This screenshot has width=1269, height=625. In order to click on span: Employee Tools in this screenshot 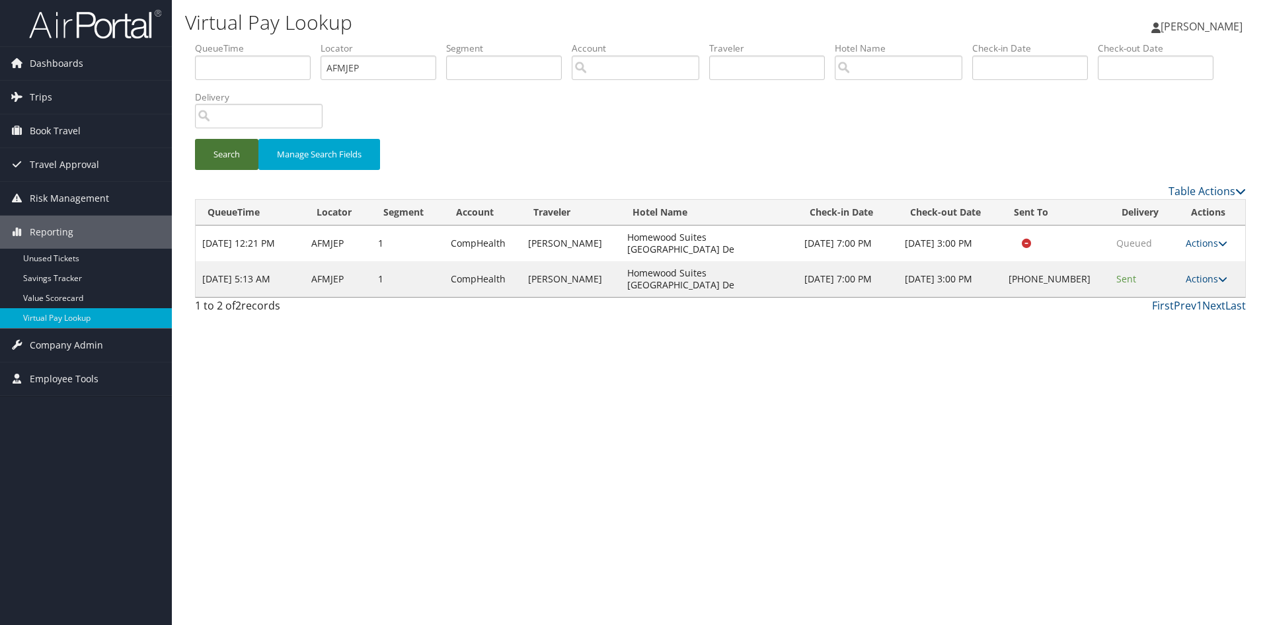, I will do `click(64, 379)`.